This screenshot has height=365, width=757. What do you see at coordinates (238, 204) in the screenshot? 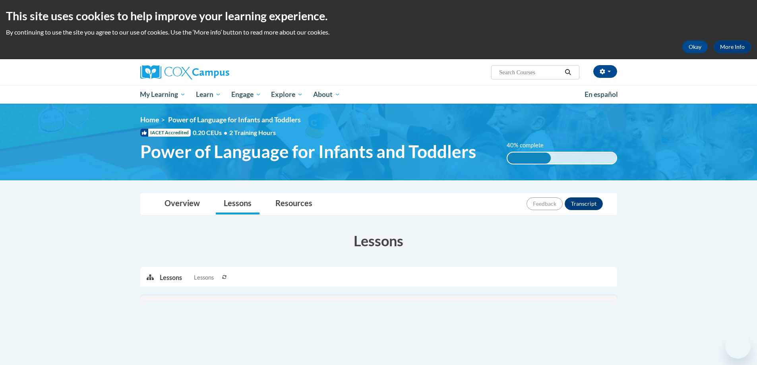
I see `a: Lessons` at bounding box center [238, 204].